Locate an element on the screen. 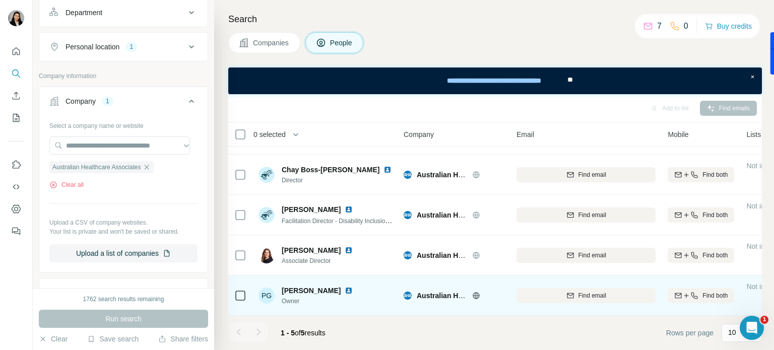 This screenshot has width=774, height=350. div: Upgrade plan for full access to Surfe is located at coordinates (266, 13).